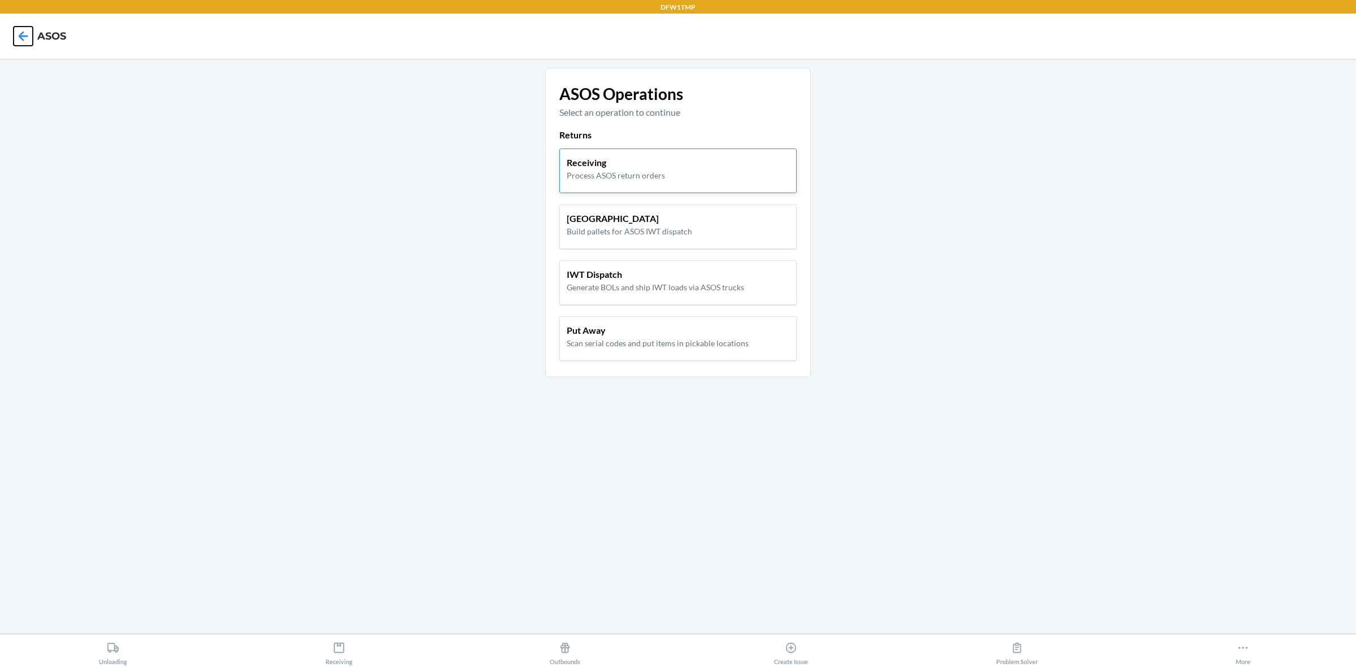  Describe the element at coordinates (658, 331) in the screenshot. I see `p: Put Away` at that location.